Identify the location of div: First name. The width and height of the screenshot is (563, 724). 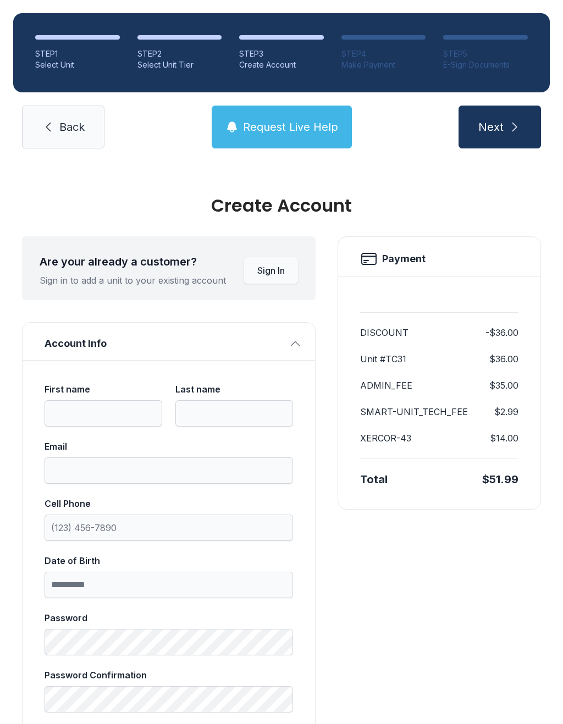
(103, 389).